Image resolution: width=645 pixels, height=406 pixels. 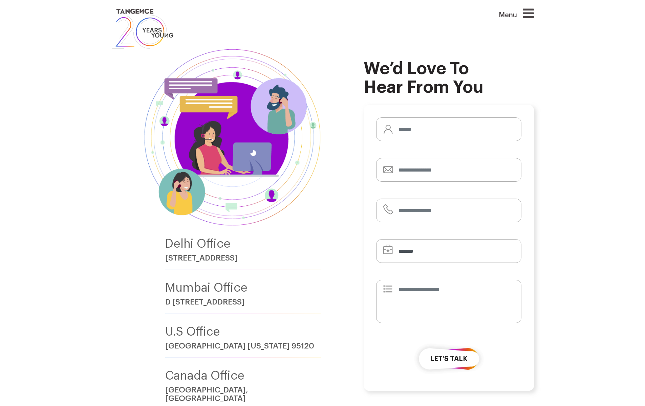 What do you see at coordinates (243, 332) in the screenshot?
I see `h4: U.S Office` at bounding box center [243, 332].